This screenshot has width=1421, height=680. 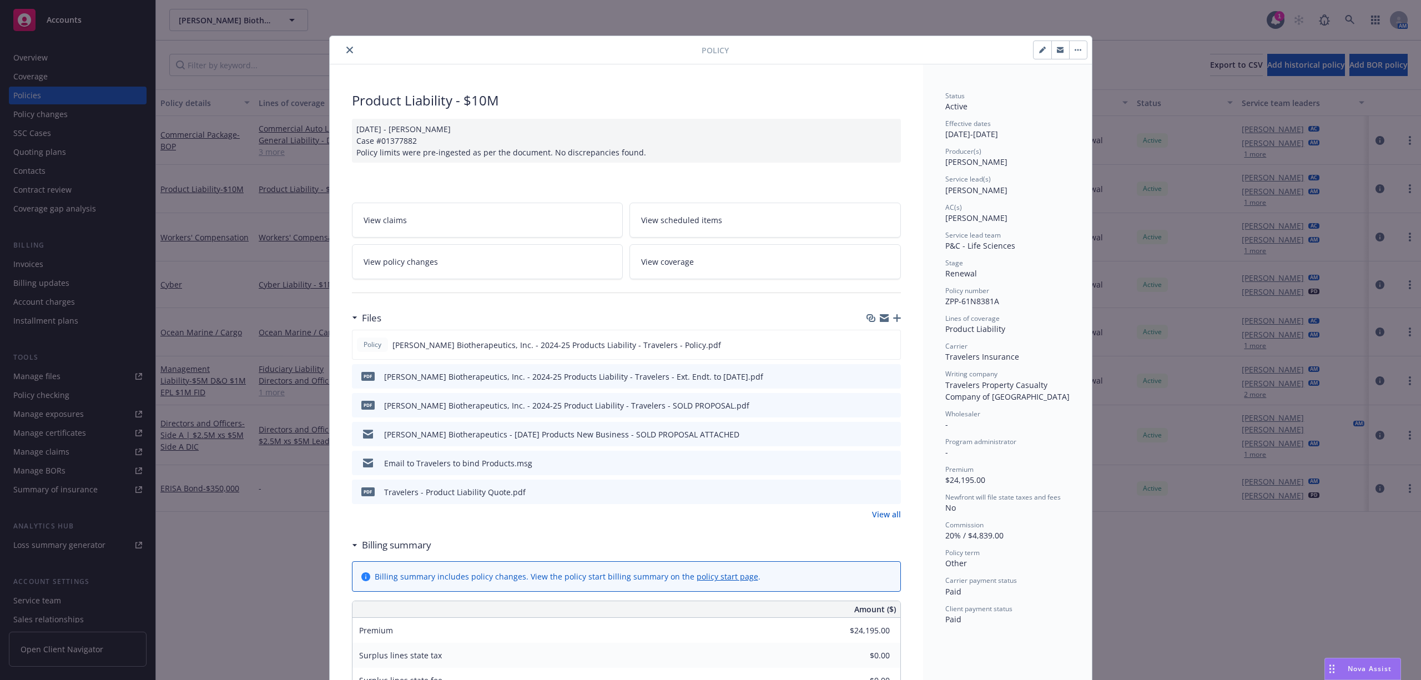 I want to click on a: policy start page, so click(x=727, y=576).